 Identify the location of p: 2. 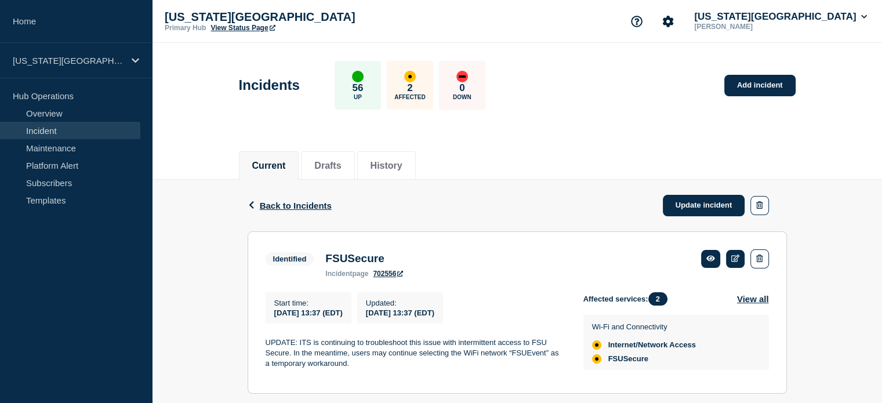
(409, 88).